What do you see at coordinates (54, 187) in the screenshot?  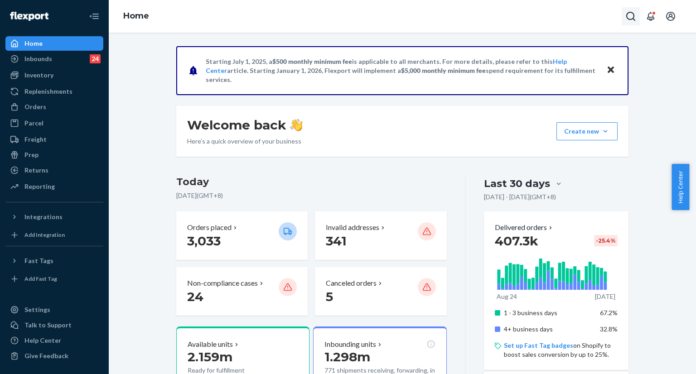 I see `a: Reporting` at bounding box center [54, 187].